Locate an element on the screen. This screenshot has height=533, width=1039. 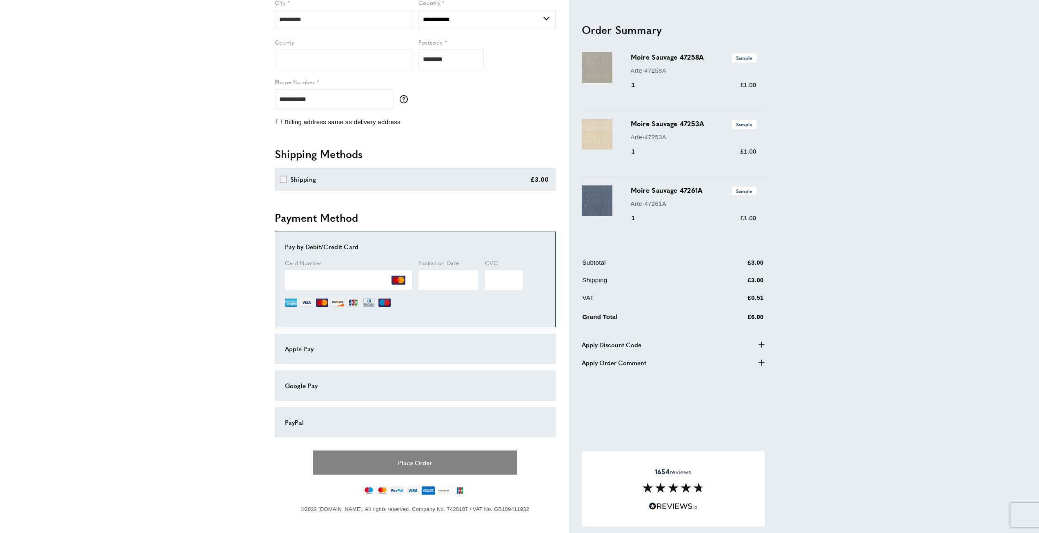
h2: Order Summary is located at coordinates (673, 29).